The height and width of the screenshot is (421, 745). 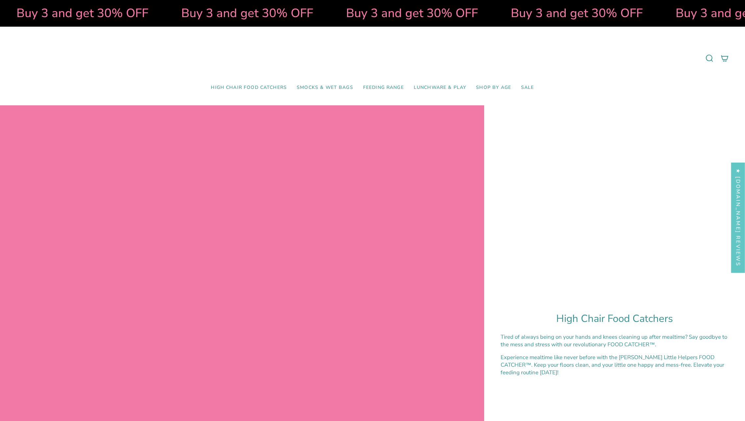 I want to click on h1: High Chair Food Catchers, so click(x=614, y=318).